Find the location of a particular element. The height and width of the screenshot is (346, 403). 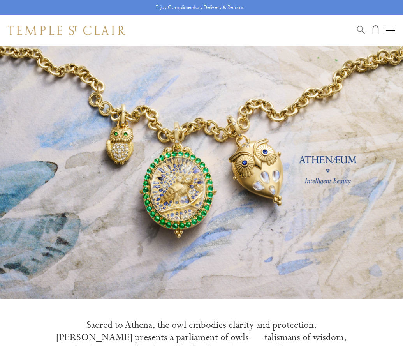

p: Enjoy Complimentary Delivery & Returns is located at coordinates (199, 7).